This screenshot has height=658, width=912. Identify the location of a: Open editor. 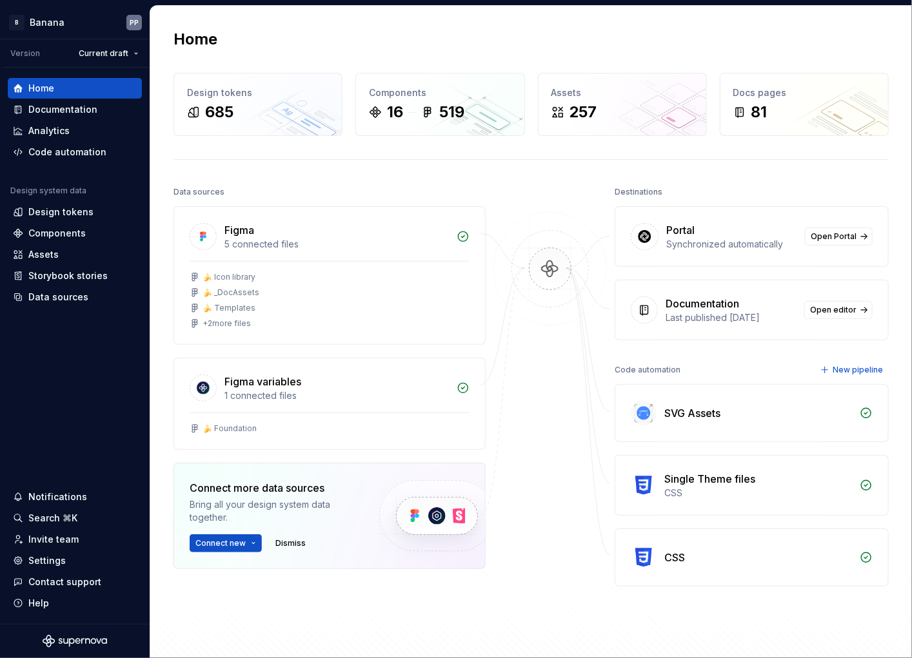
(838, 310).